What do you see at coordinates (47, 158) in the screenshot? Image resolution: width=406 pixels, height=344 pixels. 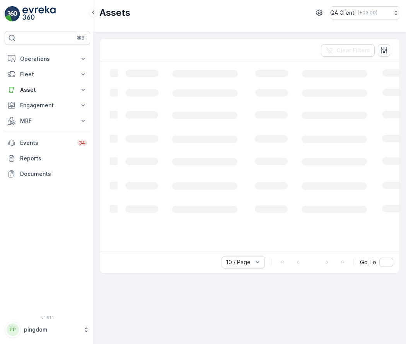 I see `a: Reports` at bounding box center [47, 158].